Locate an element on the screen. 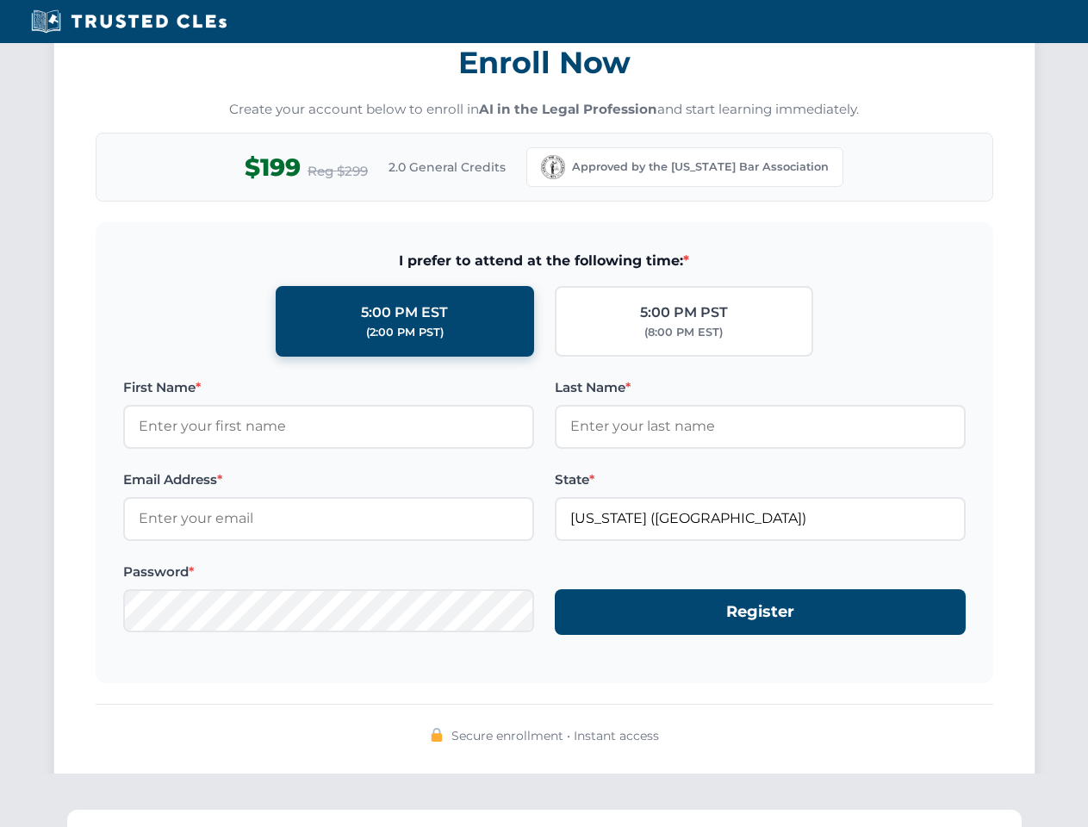 This screenshot has height=827, width=1088. input: Enter your email is located at coordinates (328, 518).